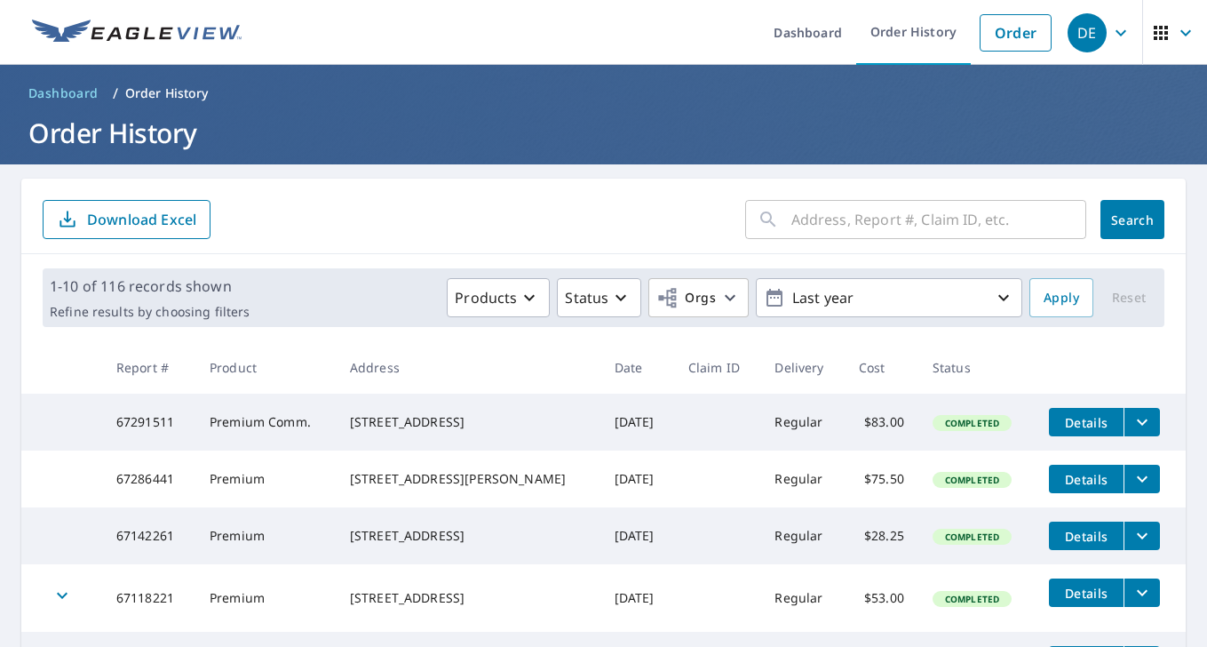  Describe the element at coordinates (881, 598) in the screenshot. I see `td: $53.00` at that location.